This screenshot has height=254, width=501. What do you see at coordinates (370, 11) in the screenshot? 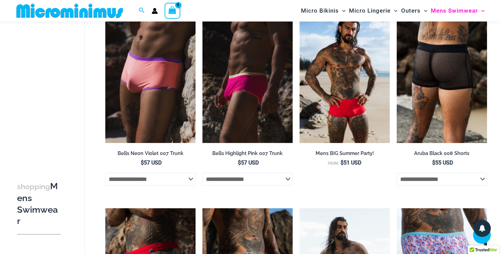
I see `span: Micro Lingerie` at bounding box center [370, 11].